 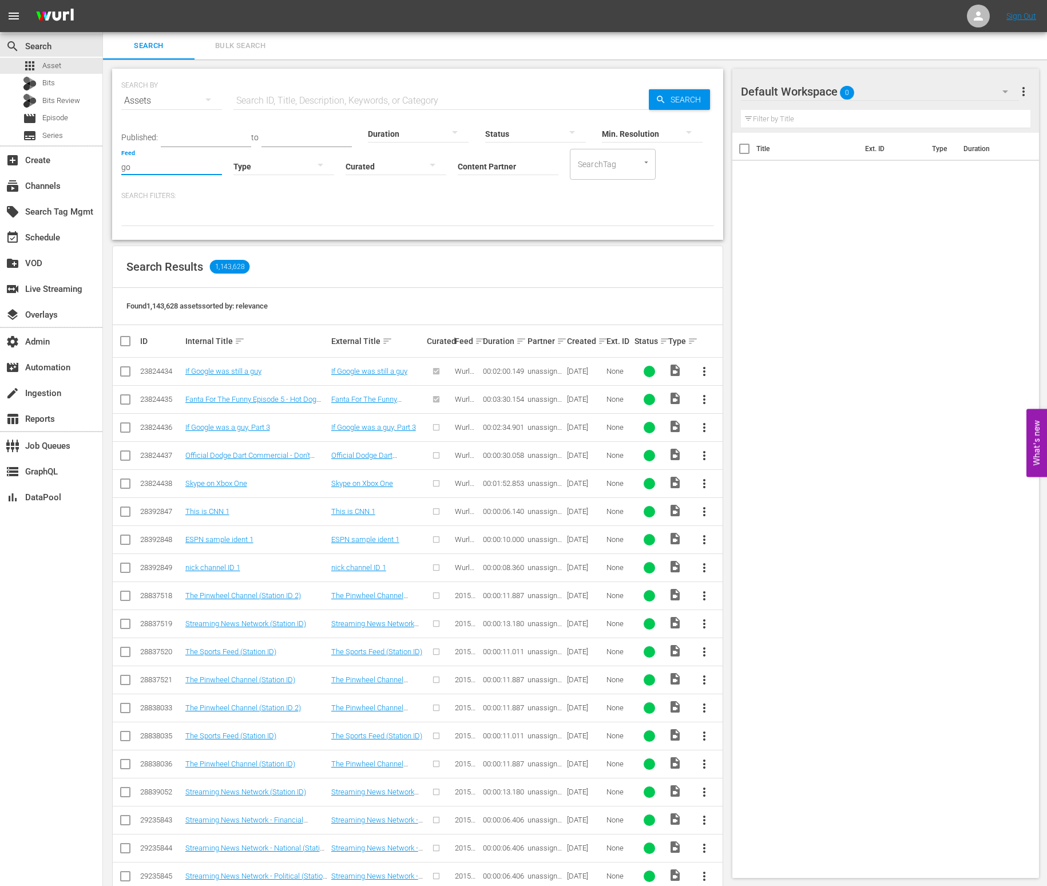 I want to click on div: 00:00:06.140, so click(x=504, y=511).